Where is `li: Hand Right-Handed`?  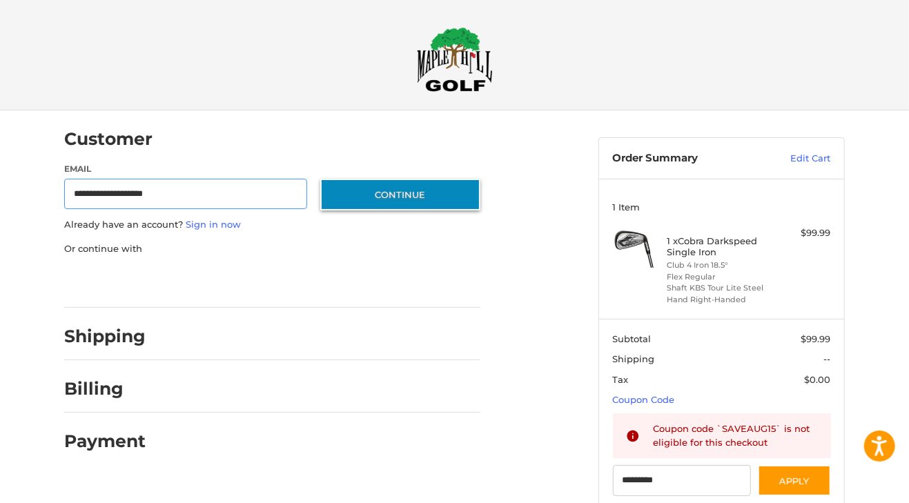
li: Hand Right-Handed is located at coordinates (720, 299).